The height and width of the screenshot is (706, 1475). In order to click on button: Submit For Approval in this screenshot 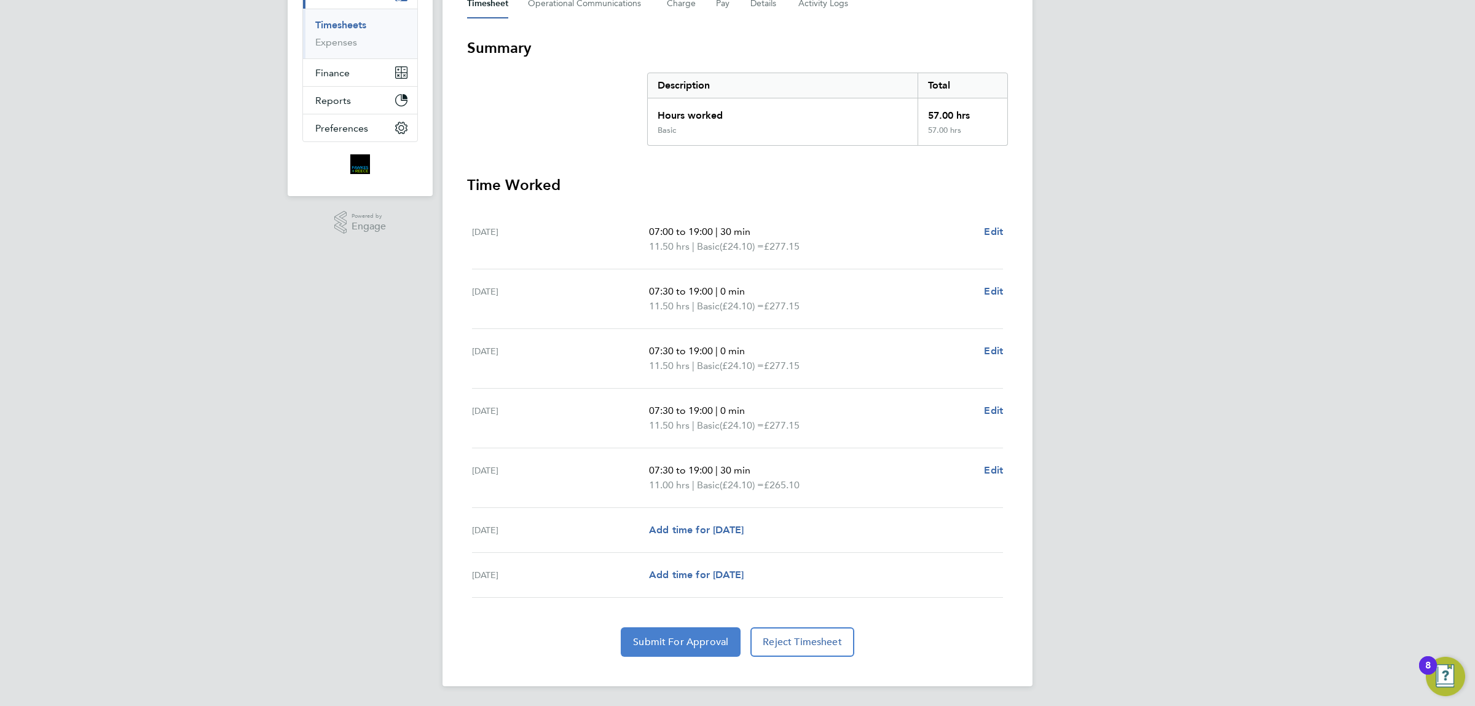, I will do `click(681, 642)`.